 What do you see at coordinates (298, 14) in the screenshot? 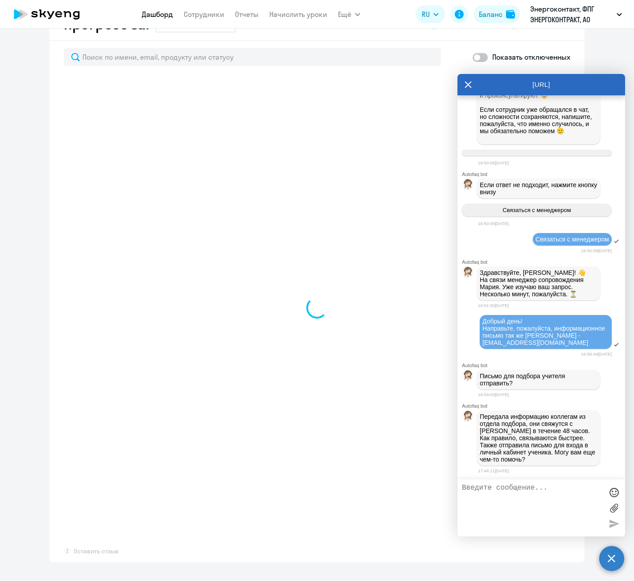
I see `a: Начислить уроки` at bounding box center [298, 14].